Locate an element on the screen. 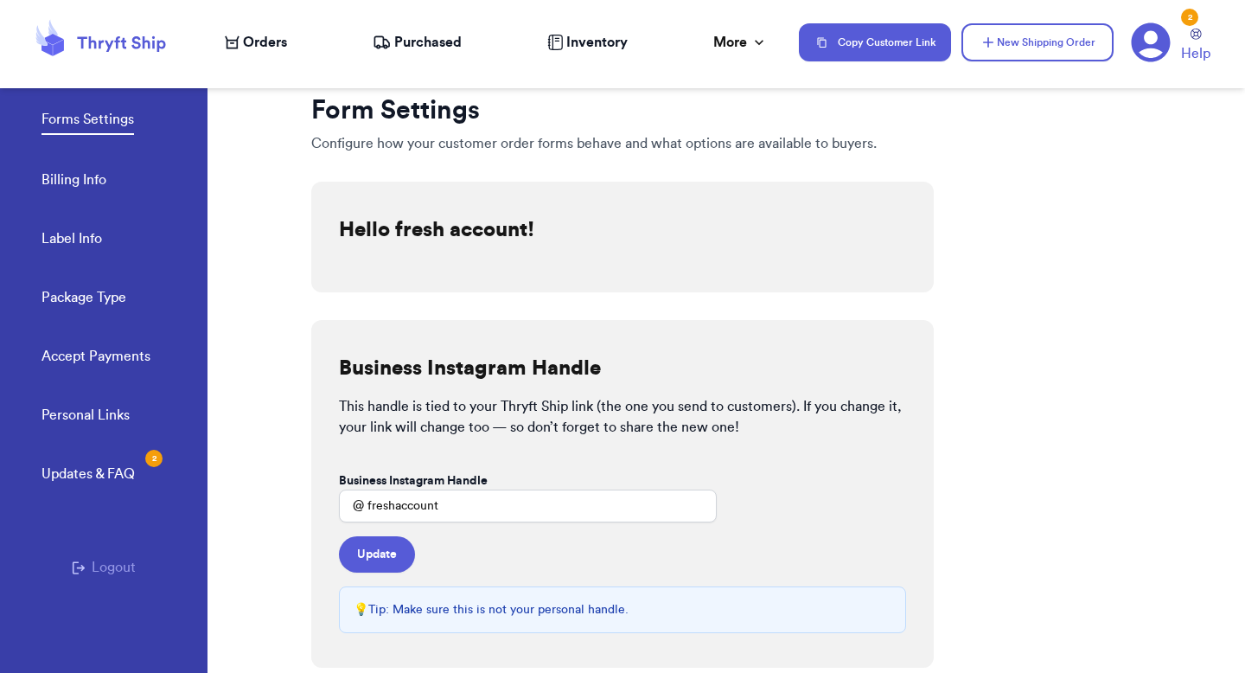  label: Business Instagram Handle is located at coordinates (413, 481).